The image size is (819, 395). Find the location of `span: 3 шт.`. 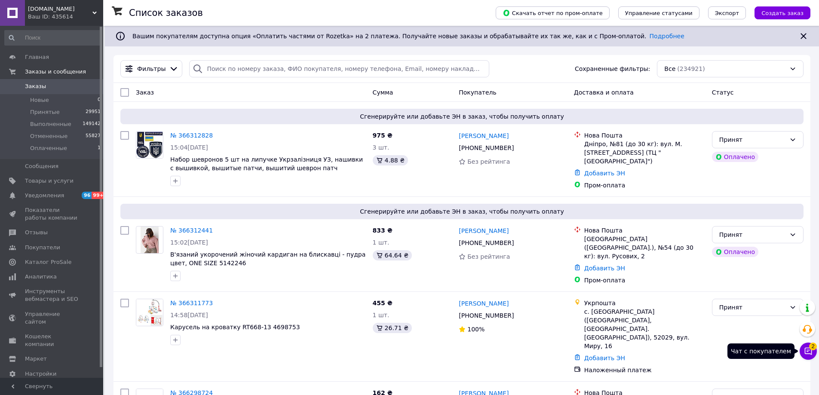

span: 3 шт. is located at coordinates (381, 147).